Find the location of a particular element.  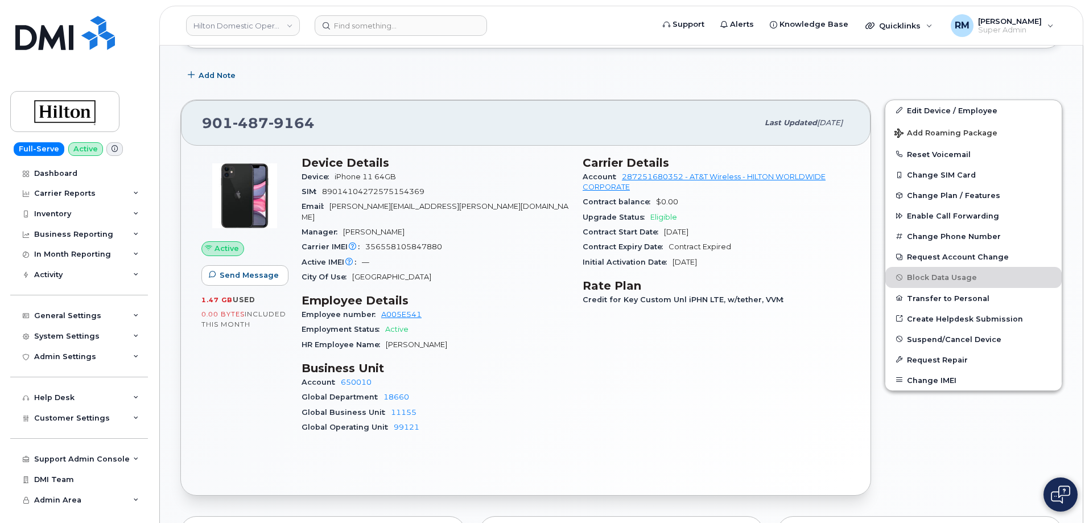

span: 356558105847880 is located at coordinates (403, 246).